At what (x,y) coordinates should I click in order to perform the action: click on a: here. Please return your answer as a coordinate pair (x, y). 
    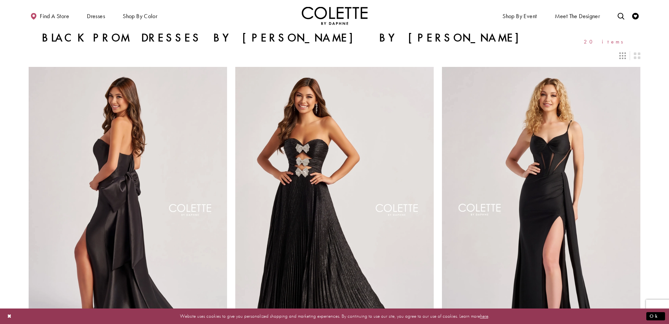
    Looking at the image, I should click on (484, 316).